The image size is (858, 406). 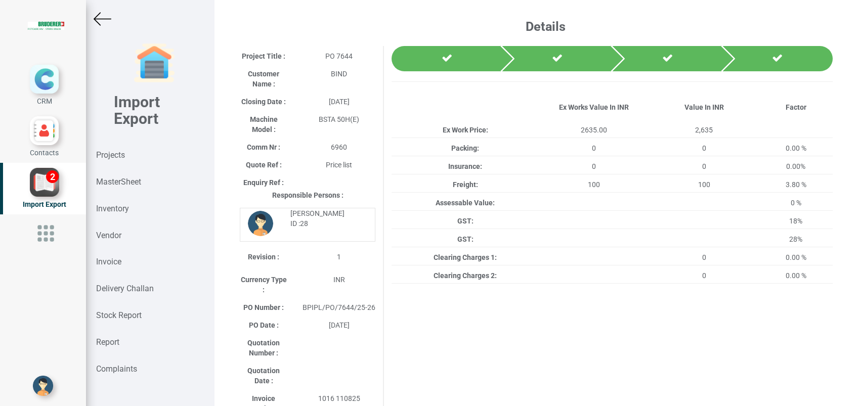 I want to click on span: 2,635, so click(x=704, y=130).